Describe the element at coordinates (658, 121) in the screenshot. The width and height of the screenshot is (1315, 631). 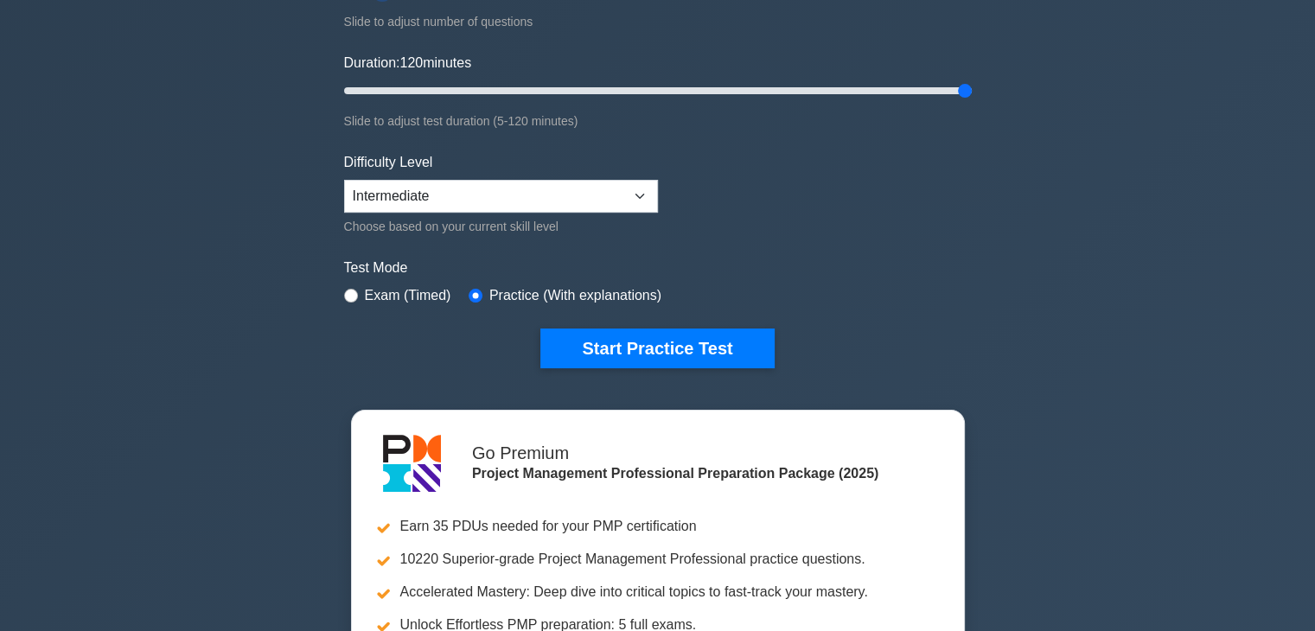
I see `div: Slide to adjust test duration (5-120 minutes)` at that location.